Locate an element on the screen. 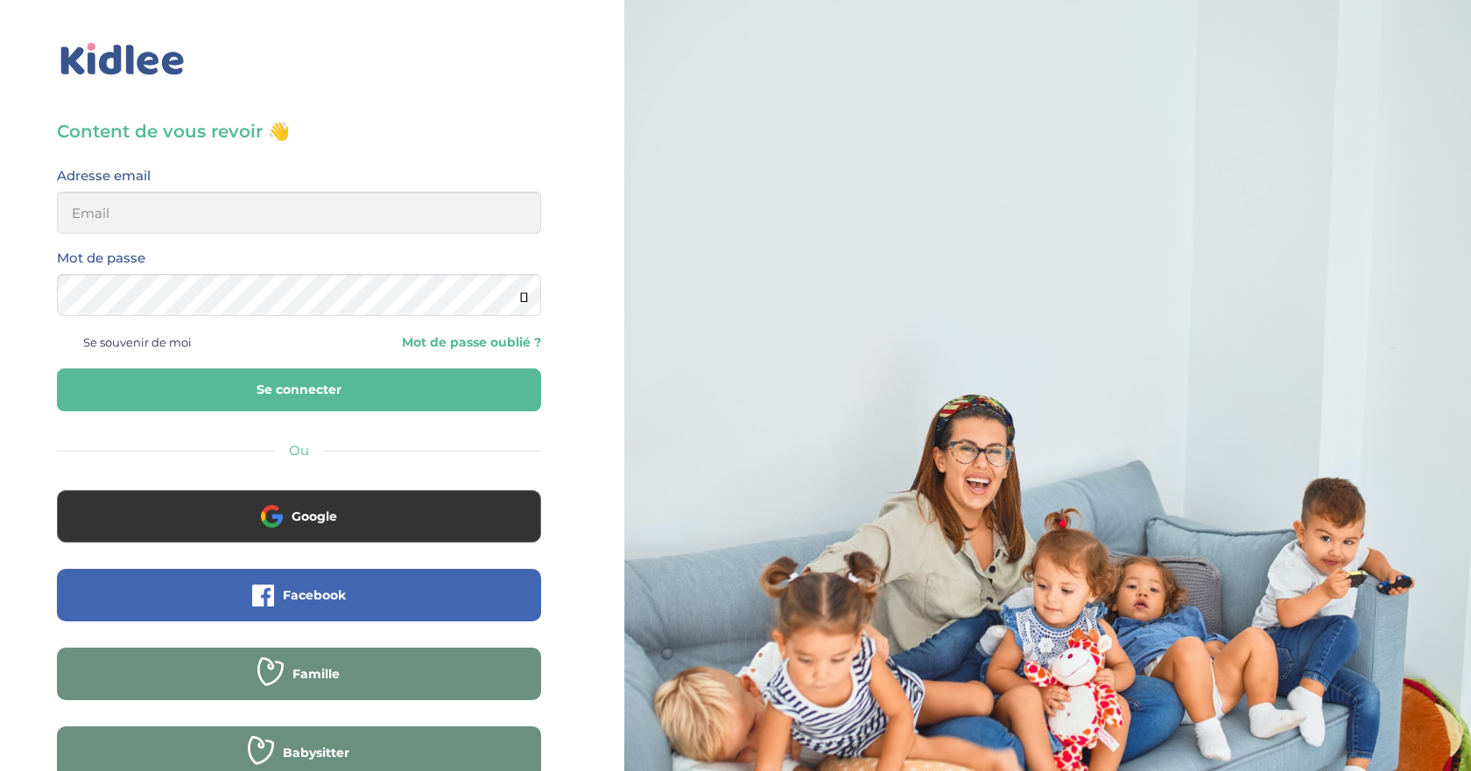 This screenshot has width=1471, height=771. span: Ou is located at coordinates (299, 450).